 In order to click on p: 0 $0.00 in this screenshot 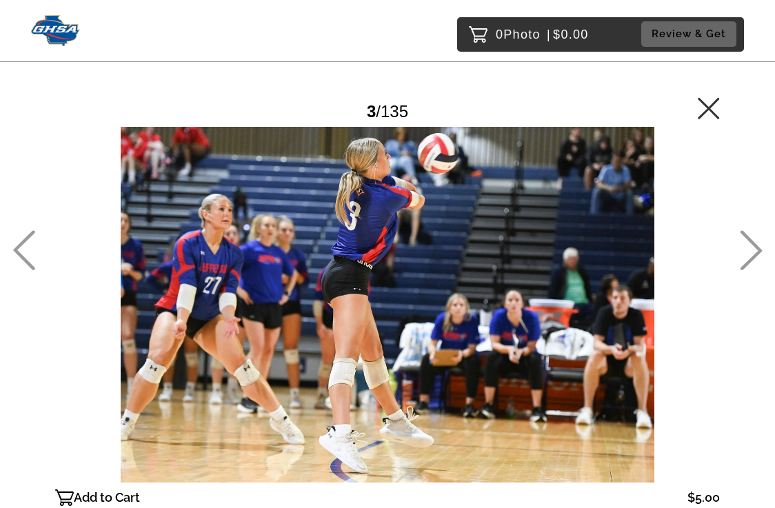, I will do `click(542, 34)`.